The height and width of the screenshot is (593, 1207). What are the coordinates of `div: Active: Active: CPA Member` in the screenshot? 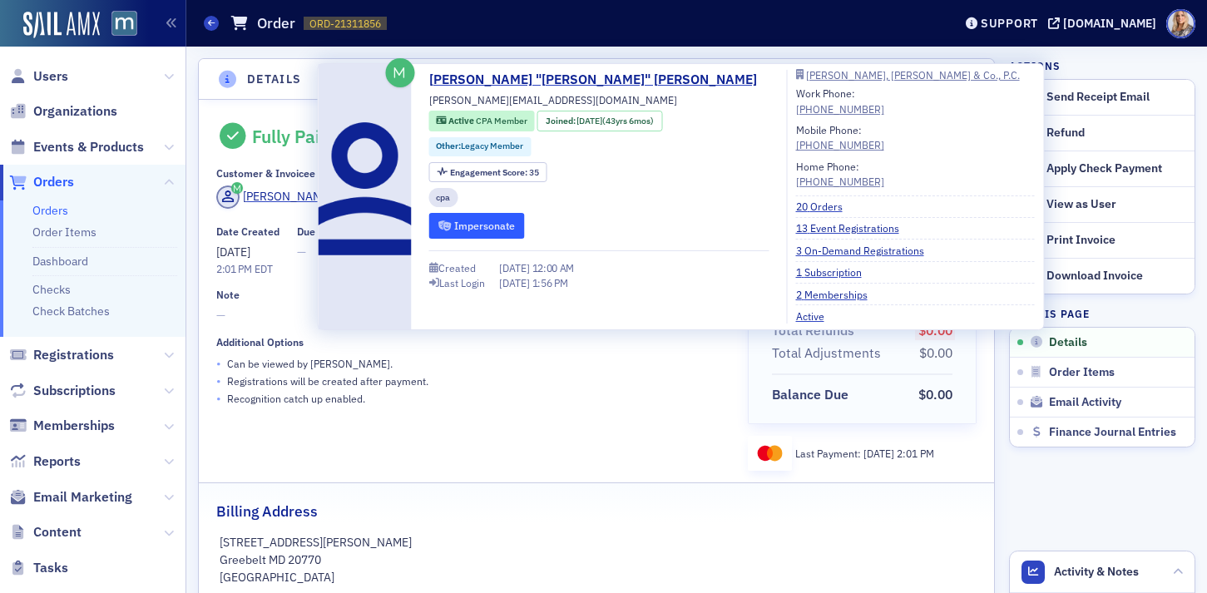 It's located at (482, 121).